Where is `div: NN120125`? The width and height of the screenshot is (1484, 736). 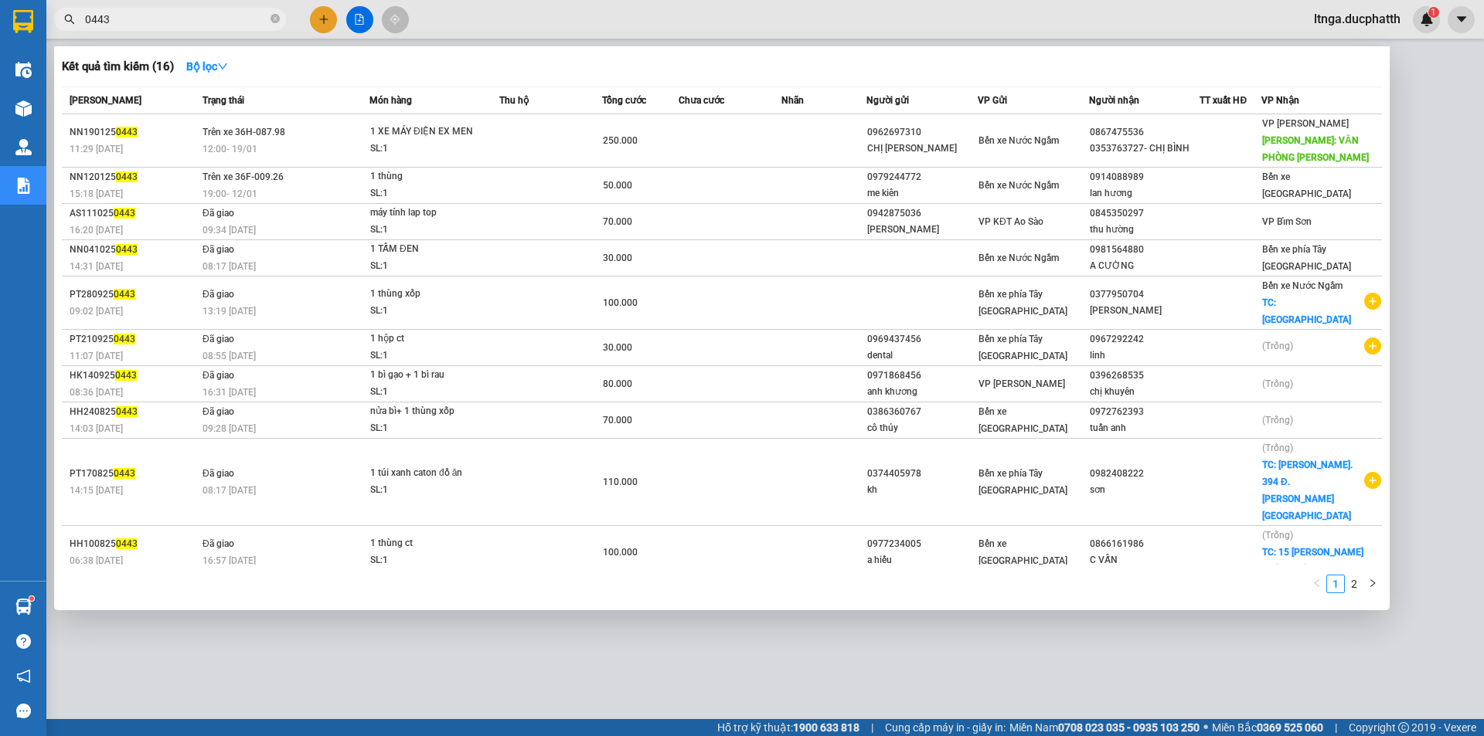 div: NN120125 is located at coordinates (134, 177).